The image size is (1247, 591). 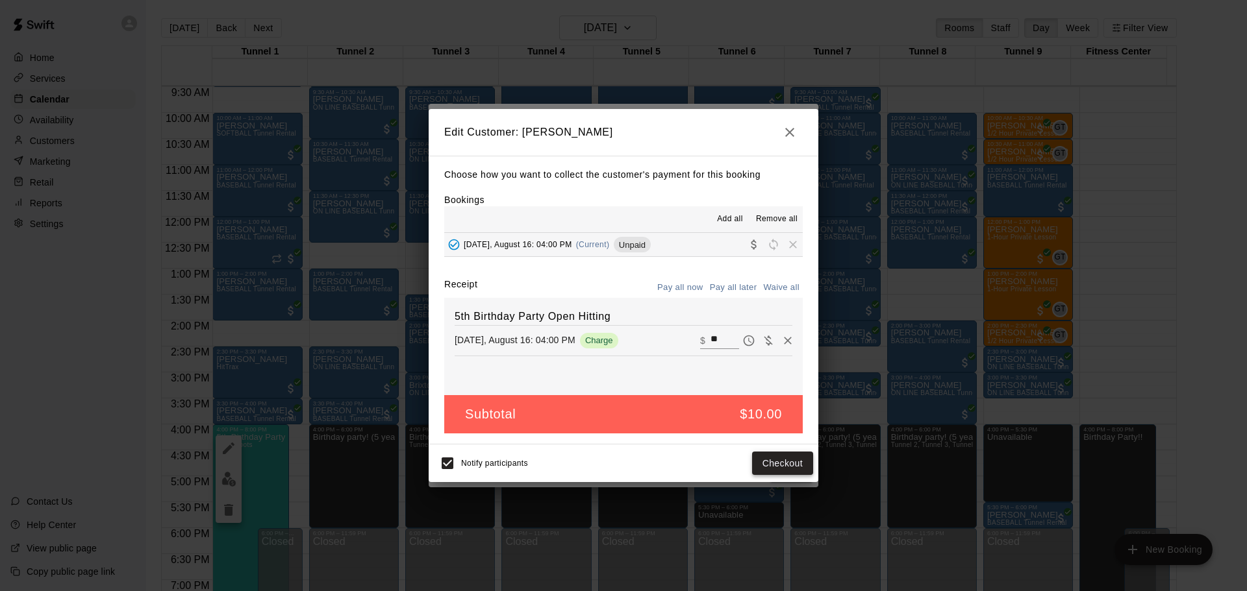 I want to click on button: Pay all later, so click(x=733, y=288).